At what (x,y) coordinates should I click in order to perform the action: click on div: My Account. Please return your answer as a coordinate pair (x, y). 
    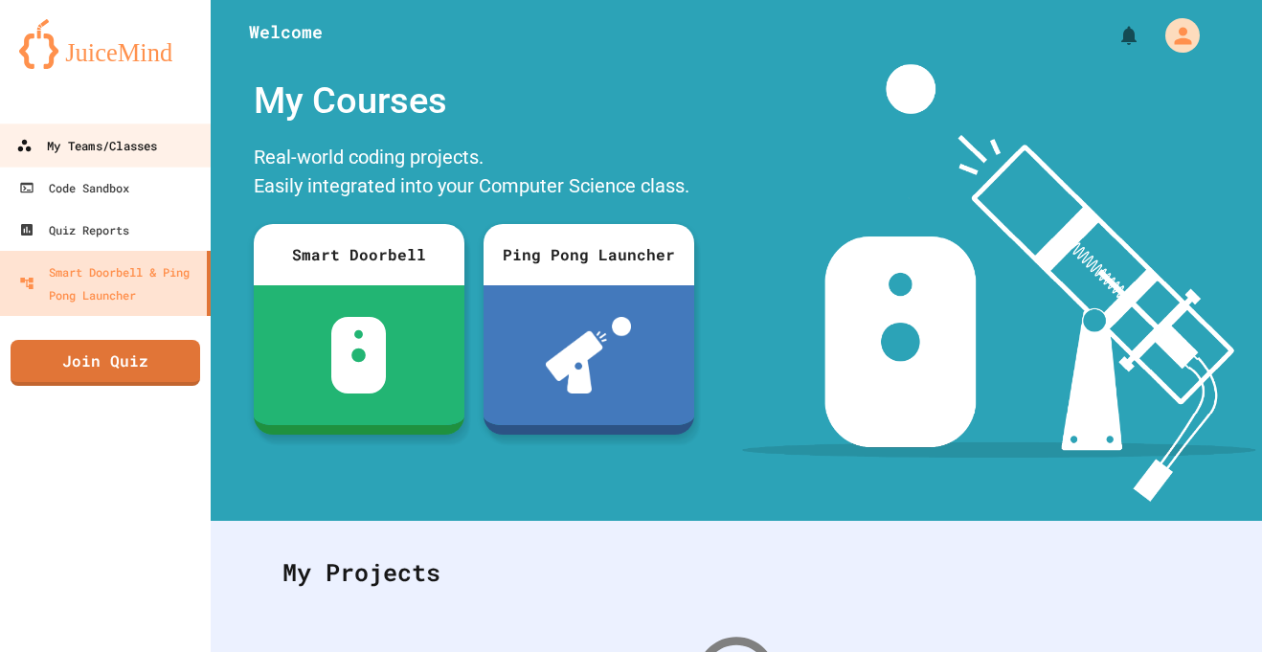
    Looking at the image, I should click on (1175, 35).